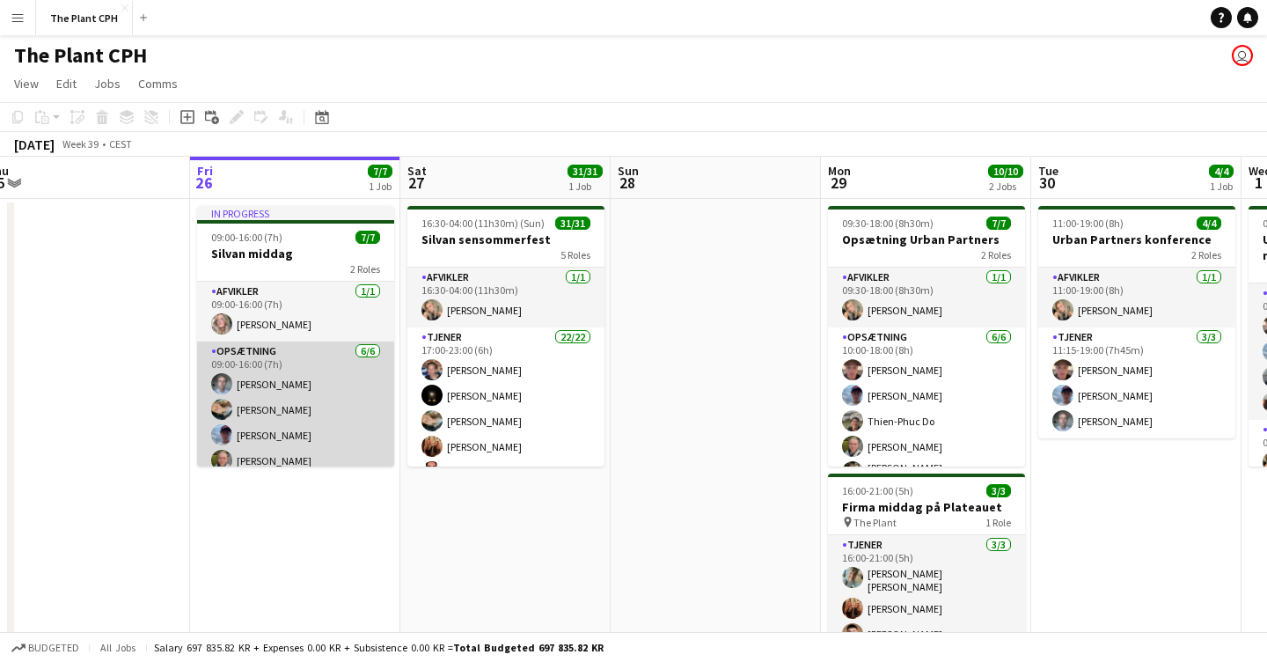 The image size is (1267, 662). I want to click on span: 3/3, so click(998, 490).